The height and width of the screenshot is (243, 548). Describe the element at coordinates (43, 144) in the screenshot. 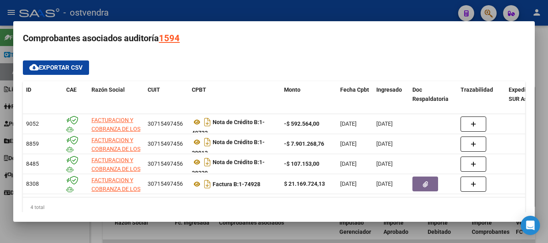

I see `div: 8859` at that location.